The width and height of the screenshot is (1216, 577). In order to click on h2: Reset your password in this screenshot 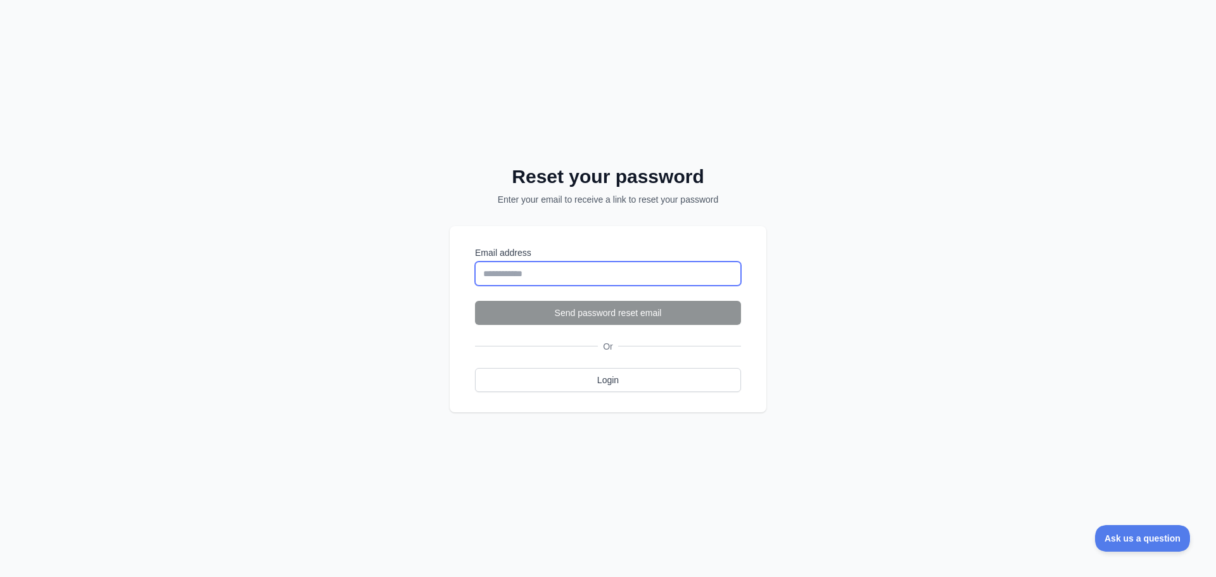, I will do `click(608, 177)`.